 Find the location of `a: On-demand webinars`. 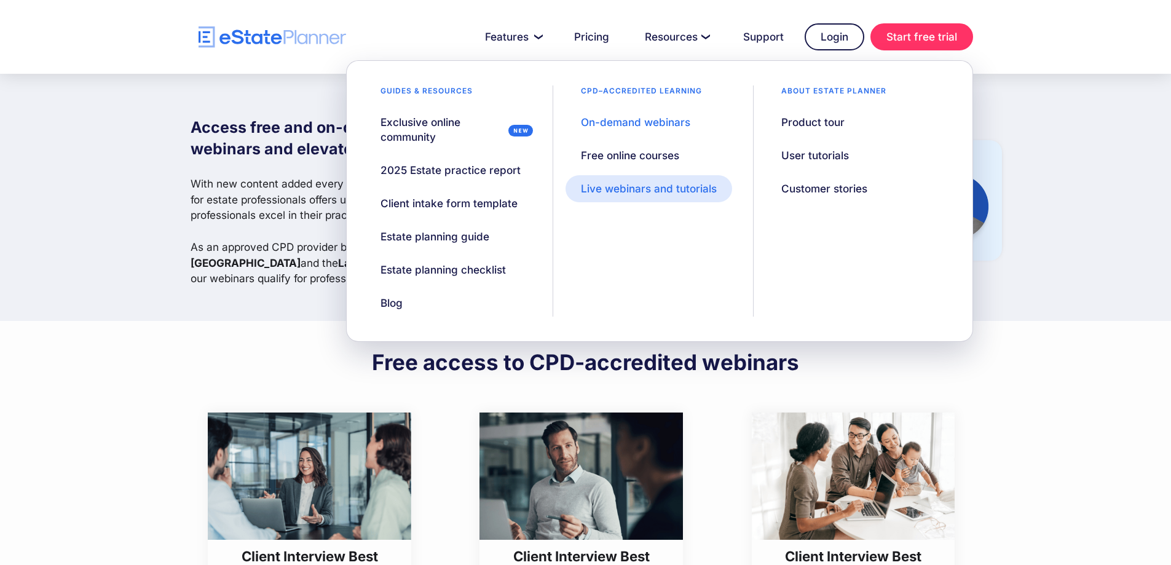

a: On-demand webinars is located at coordinates (635, 122).